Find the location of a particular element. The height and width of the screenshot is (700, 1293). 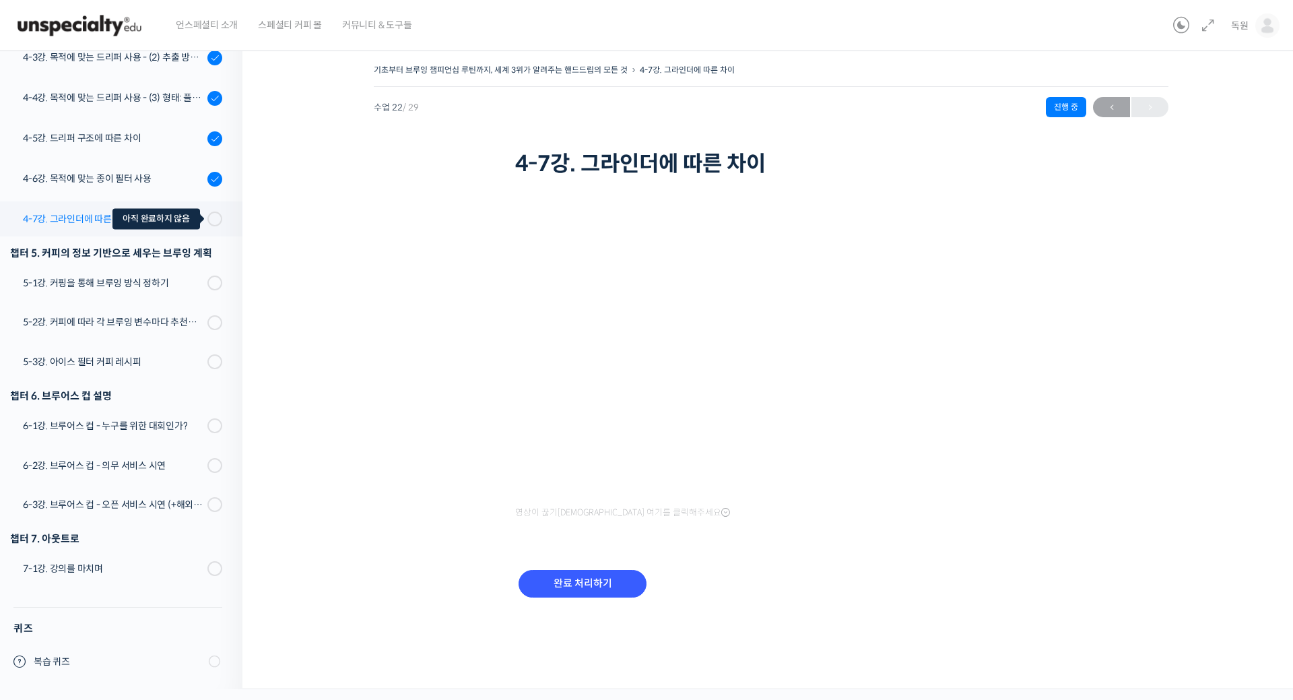

div: 5-2강. 커피에 따라 각 브루잉 변수마다 추천하는 기준 값 is located at coordinates (113, 322).